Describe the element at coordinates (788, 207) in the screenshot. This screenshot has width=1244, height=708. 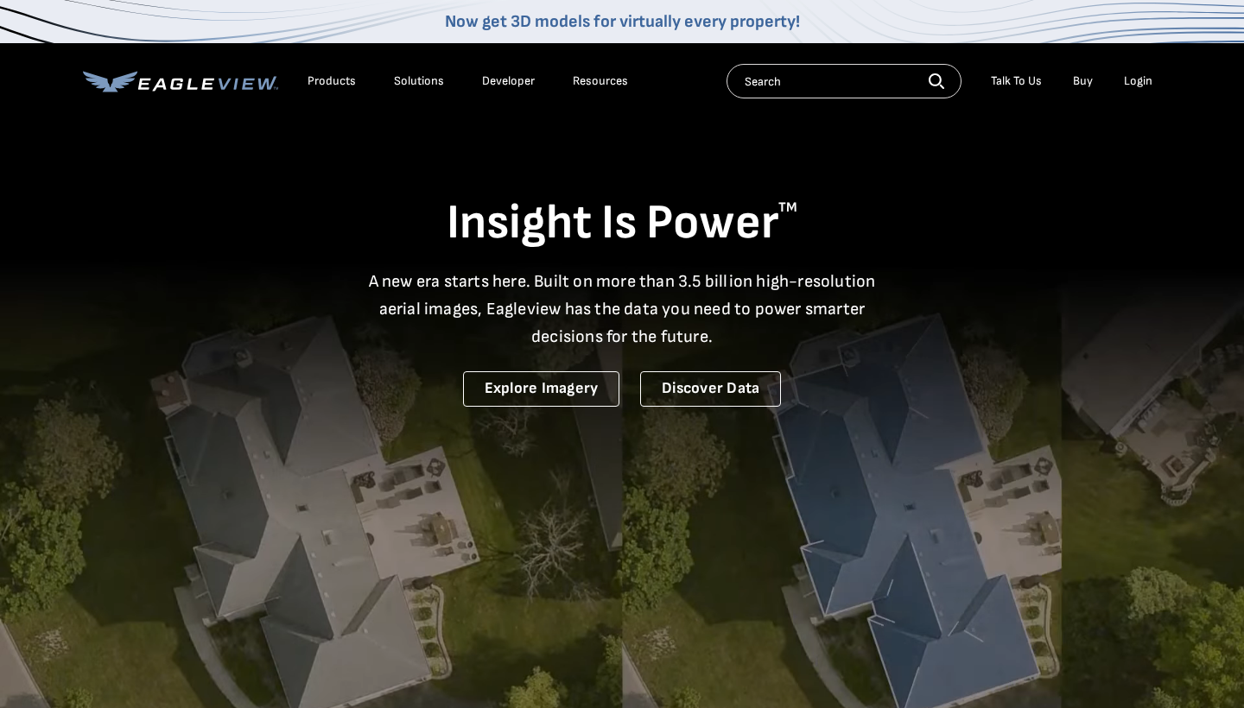
I see `sup: TM` at that location.